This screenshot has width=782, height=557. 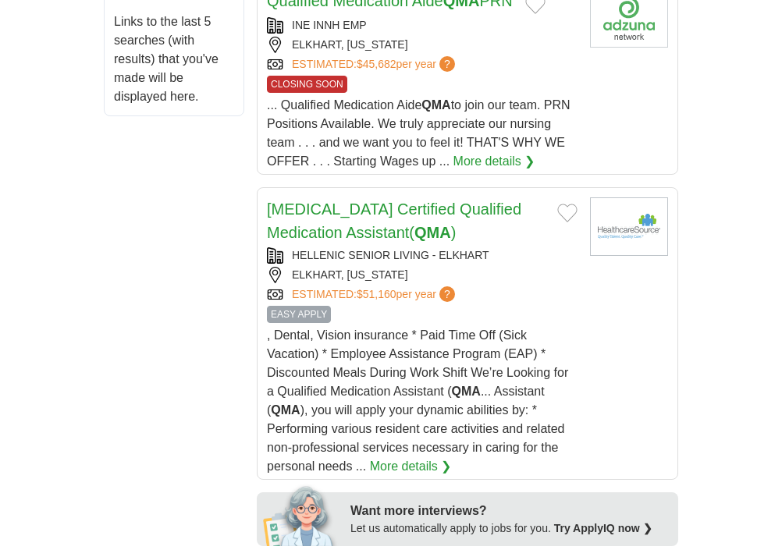 I want to click on a: Try ApplyIQ now ❯, so click(x=603, y=528).